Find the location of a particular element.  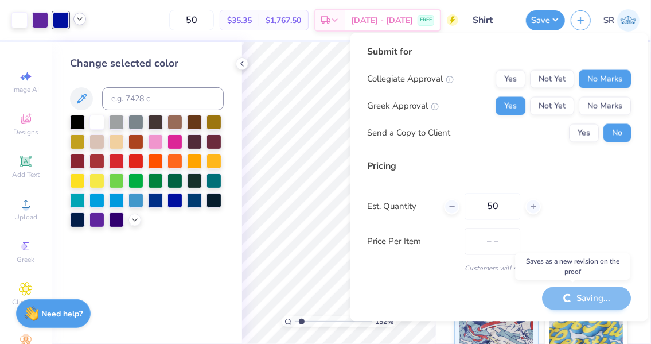

span: $1,767.50 is located at coordinates (284, 20).